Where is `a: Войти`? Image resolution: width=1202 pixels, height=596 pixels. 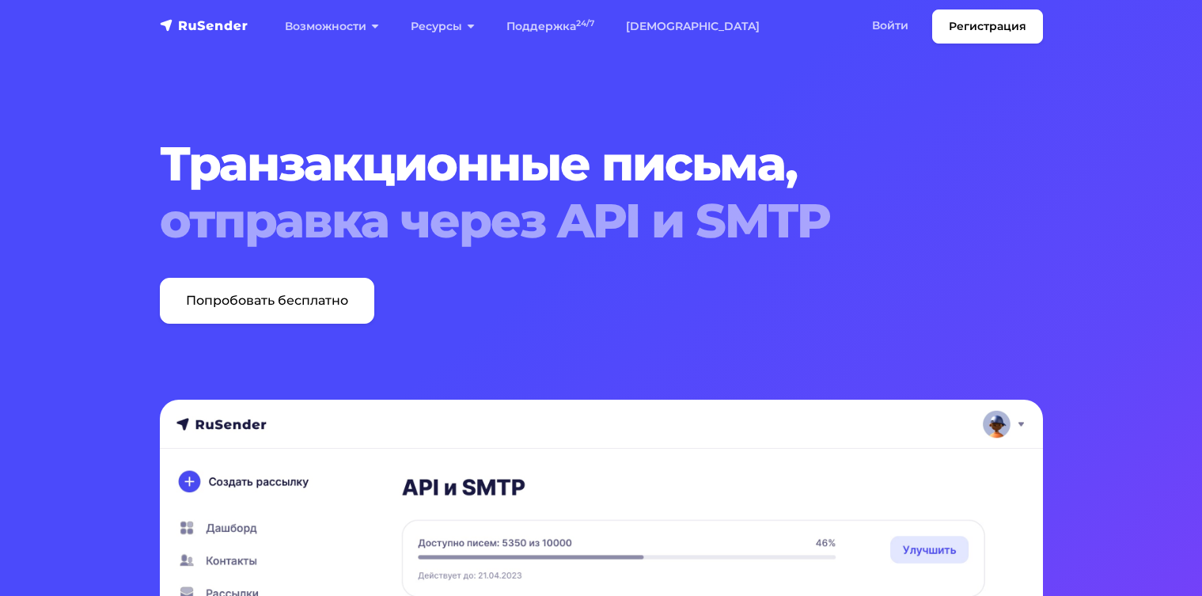 a: Войти is located at coordinates (890, 25).